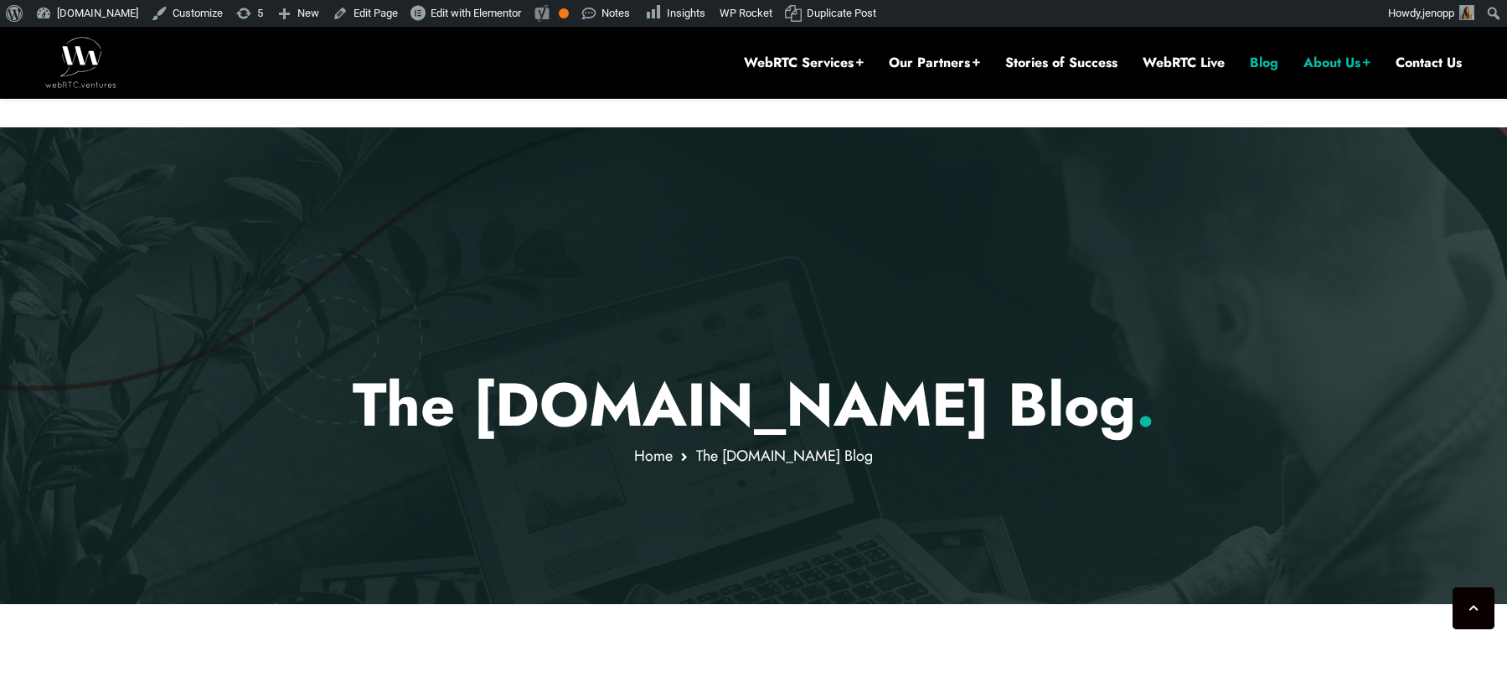  What do you see at coordinates (1264, 63) in the screenshot?
I see `a: Blog` at bounding box center [1264, 63].